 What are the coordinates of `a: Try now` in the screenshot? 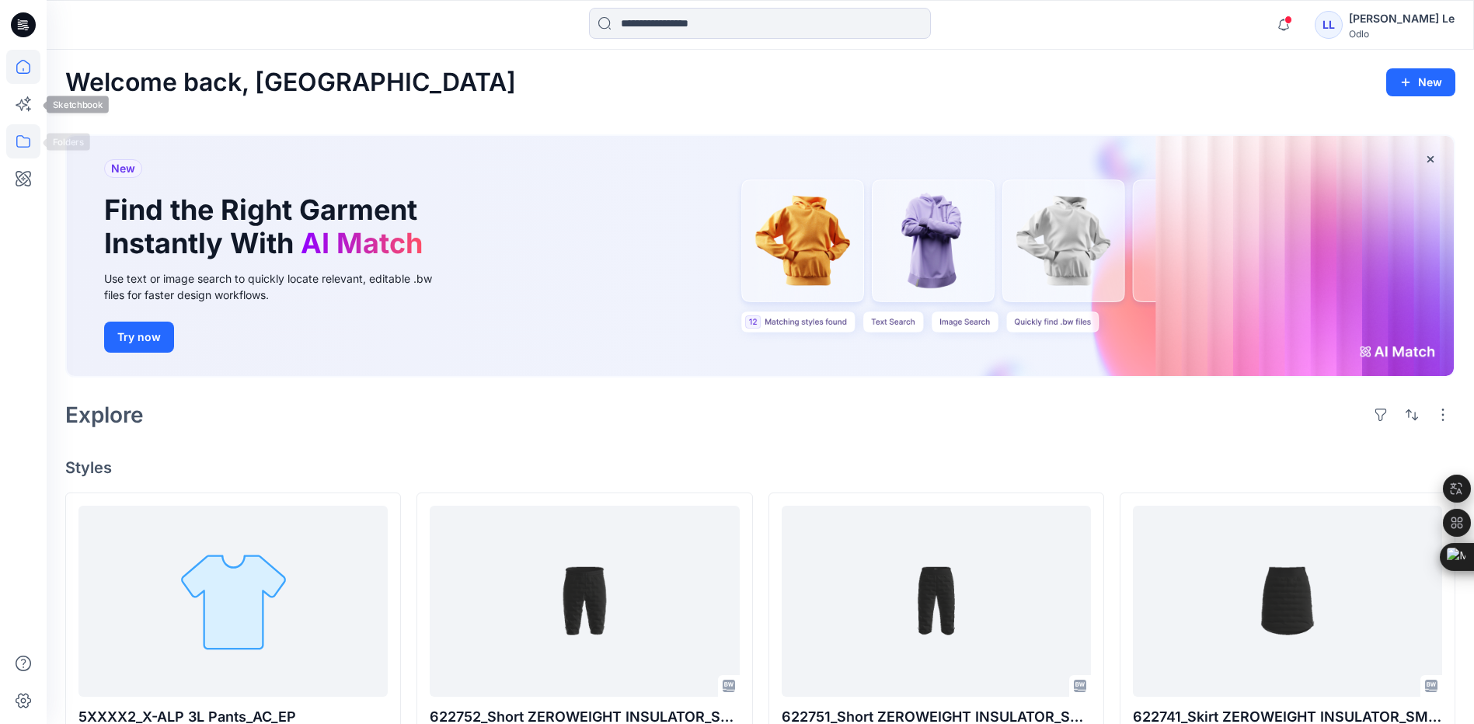 It's located at (139, 337).